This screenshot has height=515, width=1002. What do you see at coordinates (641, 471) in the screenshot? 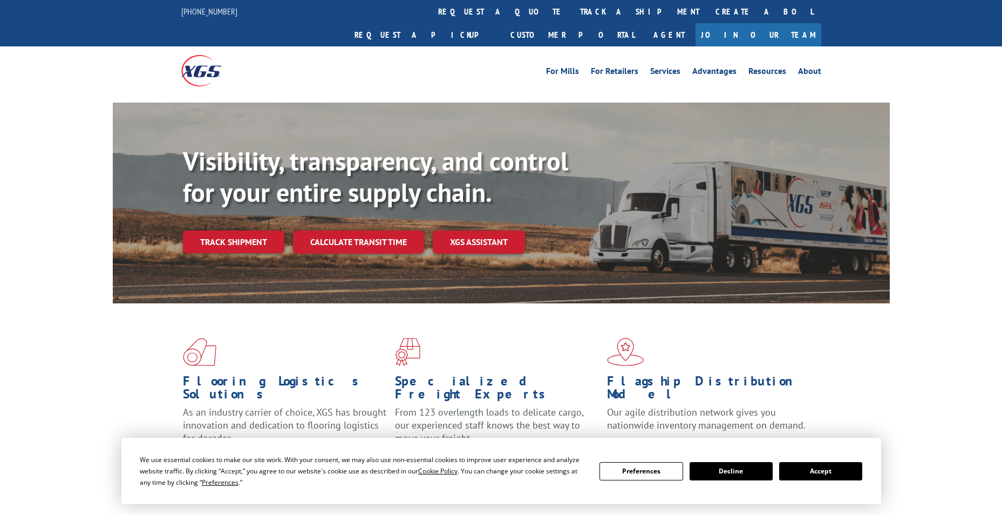
I see `button: Preferences` at bounding box center [641, 471].